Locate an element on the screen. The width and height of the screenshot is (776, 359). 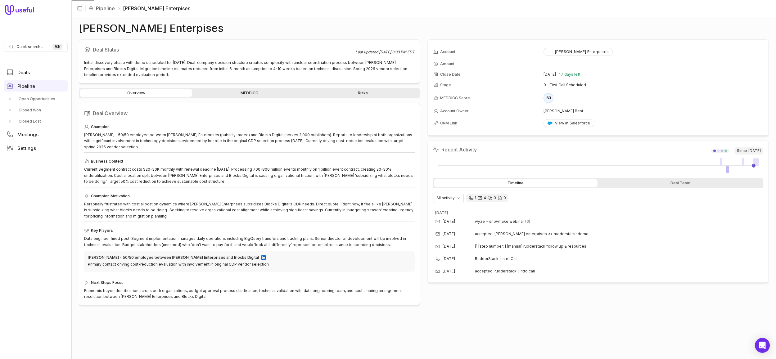
h2: Deal Overview is located at coordinates (249, 113).